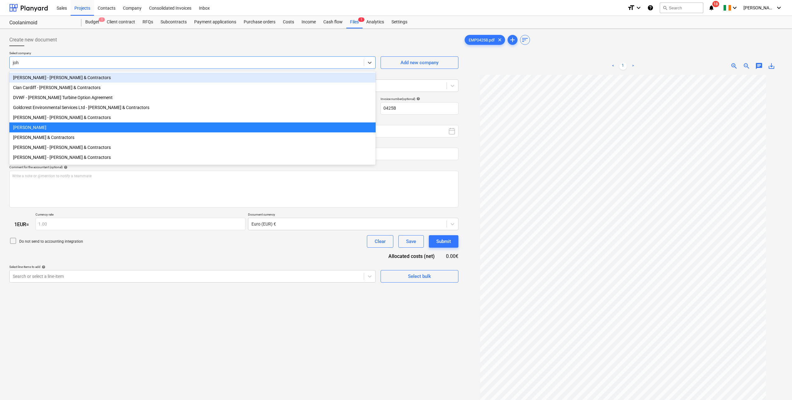  I want to click on p: Document currency, so click(353, 215).